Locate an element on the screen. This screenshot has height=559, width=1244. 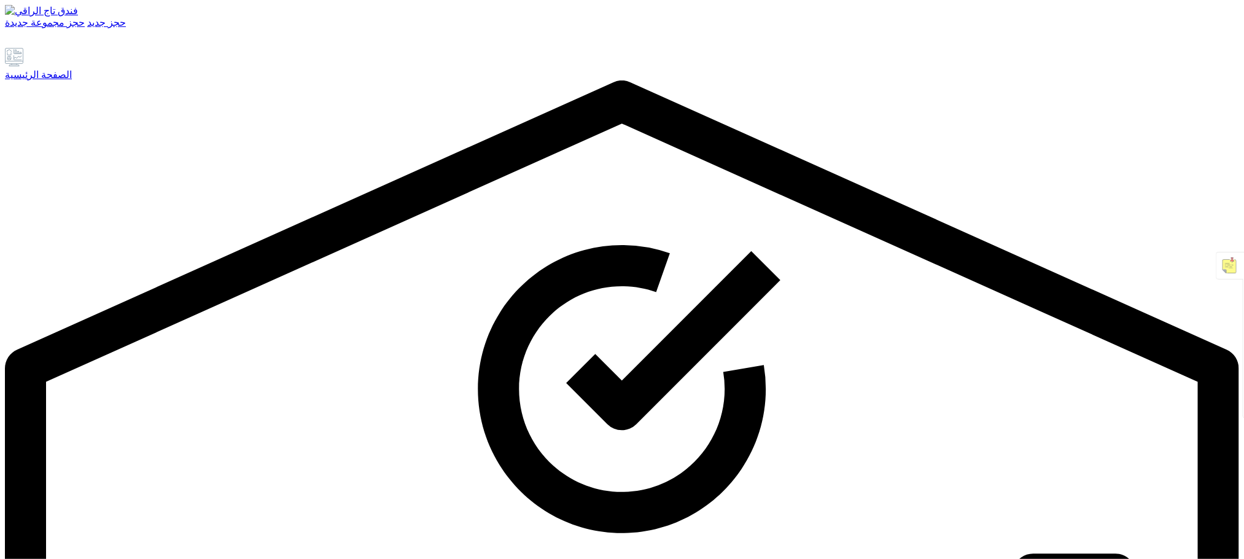
a: فندق تاج الراقي is located at coordinates (622, 10).